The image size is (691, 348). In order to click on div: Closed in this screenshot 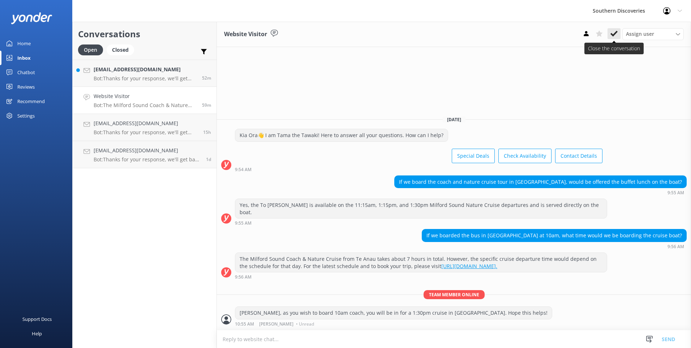, I will do `click(120, 50)`.